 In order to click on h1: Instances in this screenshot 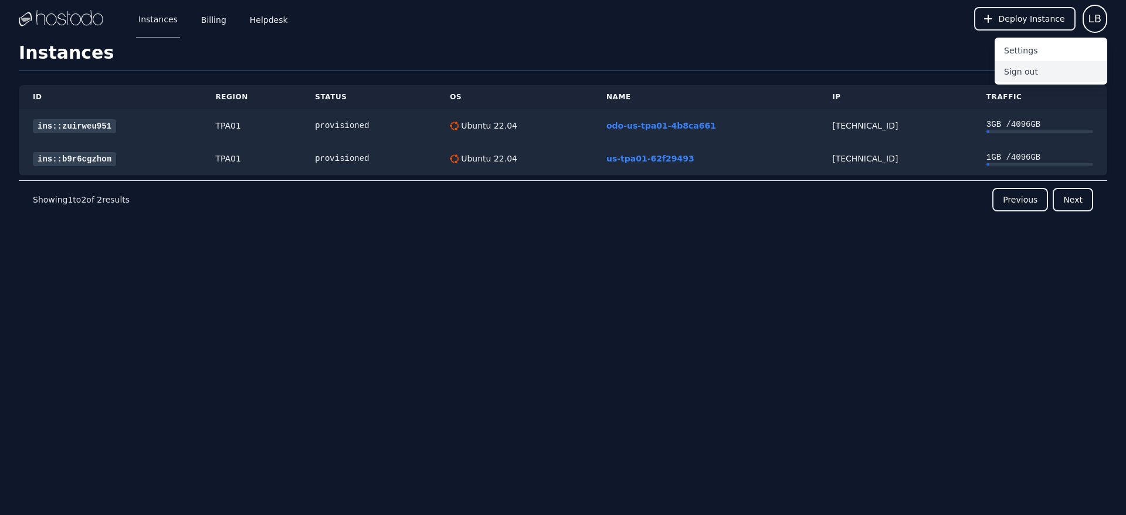, I will do `click(563, 56)`.